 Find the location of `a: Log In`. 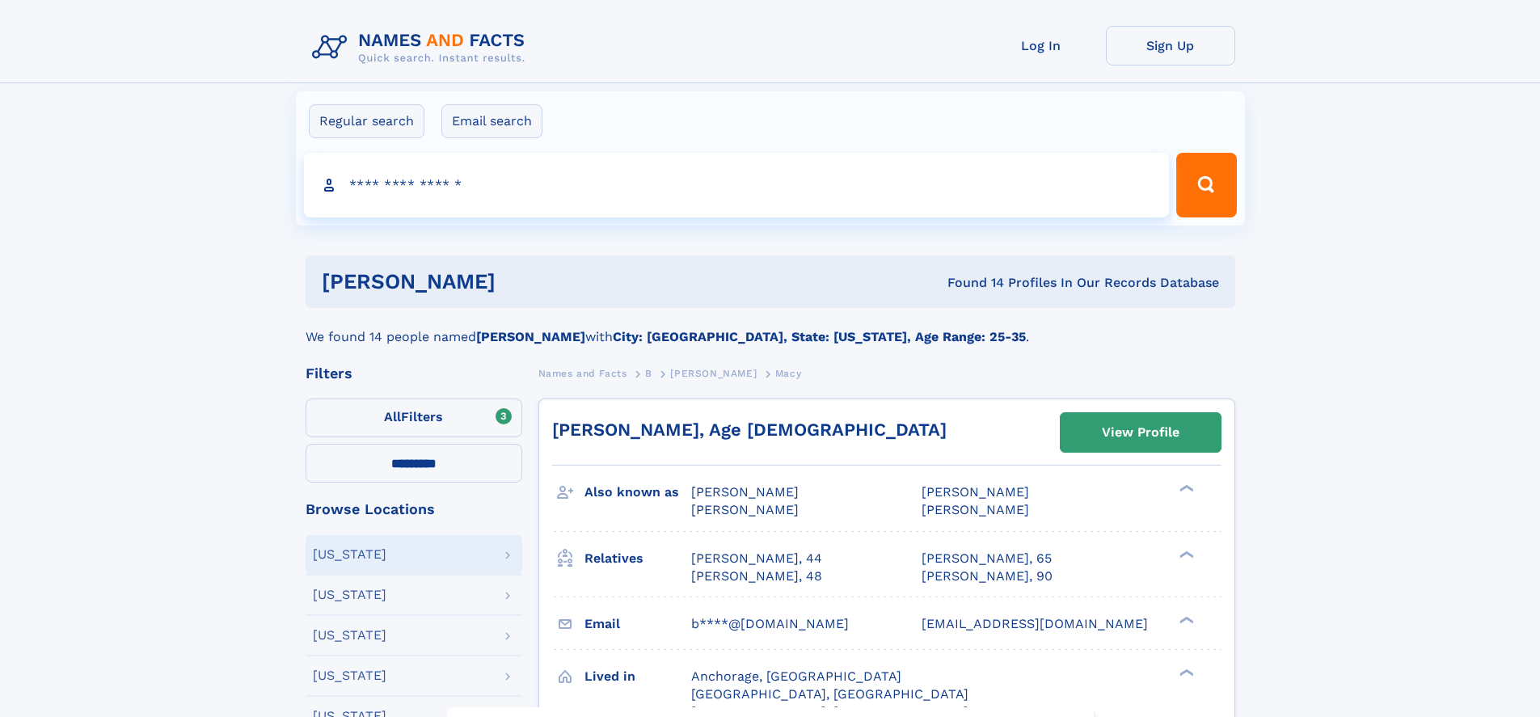

a: Log In is located at coordinates (1041, 45).